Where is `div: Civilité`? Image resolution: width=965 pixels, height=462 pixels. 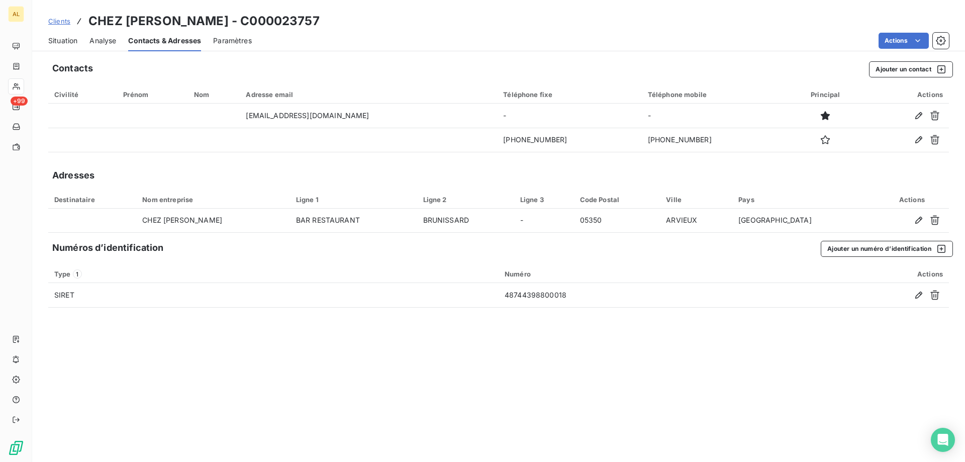
div: Civilité is located at coordinates (82, 94).